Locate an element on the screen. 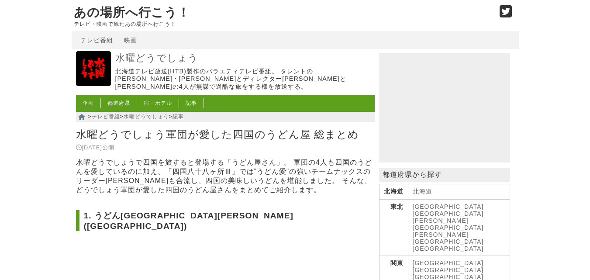  th: 北海道 is located at coordinates (394, 192).